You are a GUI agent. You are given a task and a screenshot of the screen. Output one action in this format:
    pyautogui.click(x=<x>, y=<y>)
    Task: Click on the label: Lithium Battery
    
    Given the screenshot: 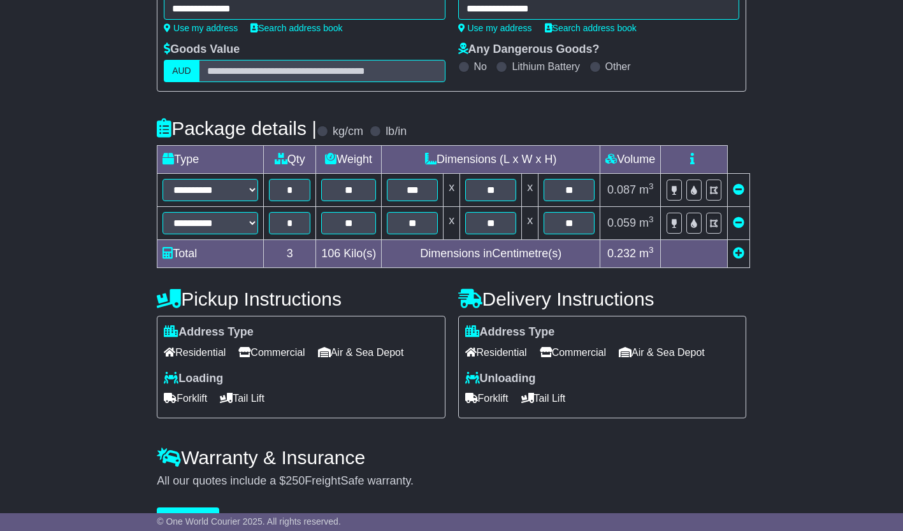 What is the action you would take?
    pyautogui.click(x=545, y=66)
    